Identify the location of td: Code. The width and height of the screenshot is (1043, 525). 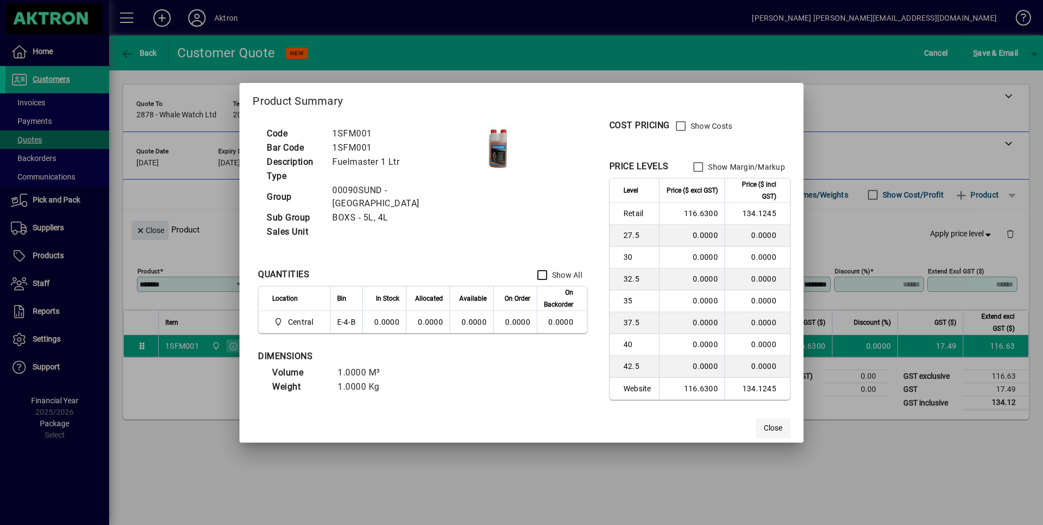
(294, 134).